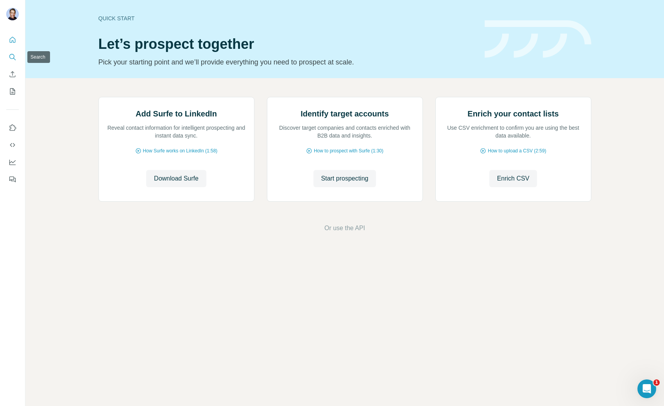 The height and width of the screenshot is (406, 664). Describe the element at coordinates (345, 228) in the screenshot. I see `button: Or use the API` at that location.